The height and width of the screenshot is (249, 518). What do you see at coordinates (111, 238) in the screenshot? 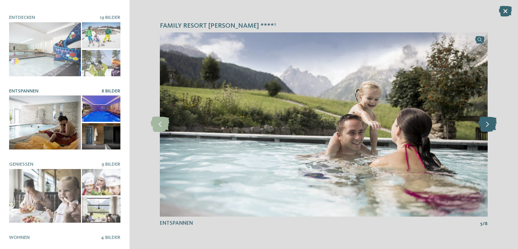
I see `span: 4 Bilder` at bounding box center [111, 238].